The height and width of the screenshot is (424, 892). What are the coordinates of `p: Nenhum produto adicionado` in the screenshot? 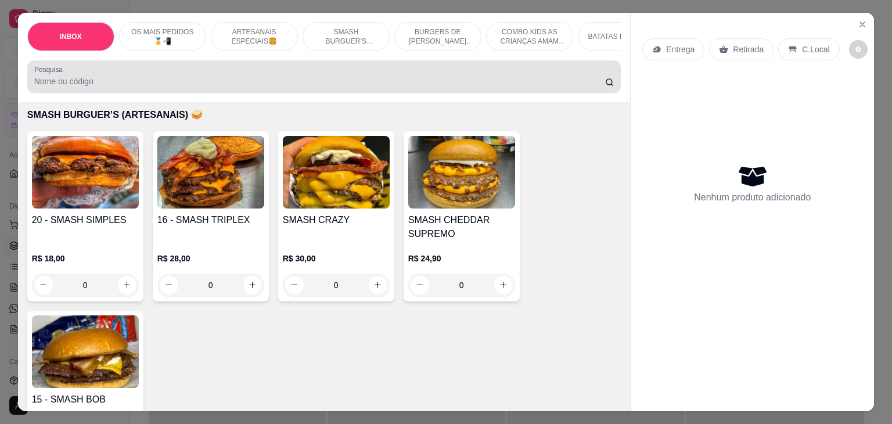 It's located at (752, 198).